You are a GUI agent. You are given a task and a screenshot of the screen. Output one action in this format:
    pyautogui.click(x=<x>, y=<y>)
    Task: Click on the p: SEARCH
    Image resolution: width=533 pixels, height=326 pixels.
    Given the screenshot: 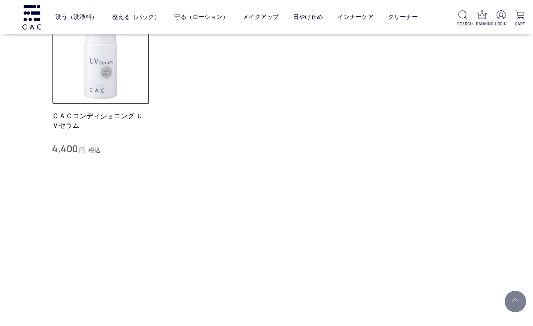 What is the action you would take?
    pyautogui.click(x=463, y=24)
    